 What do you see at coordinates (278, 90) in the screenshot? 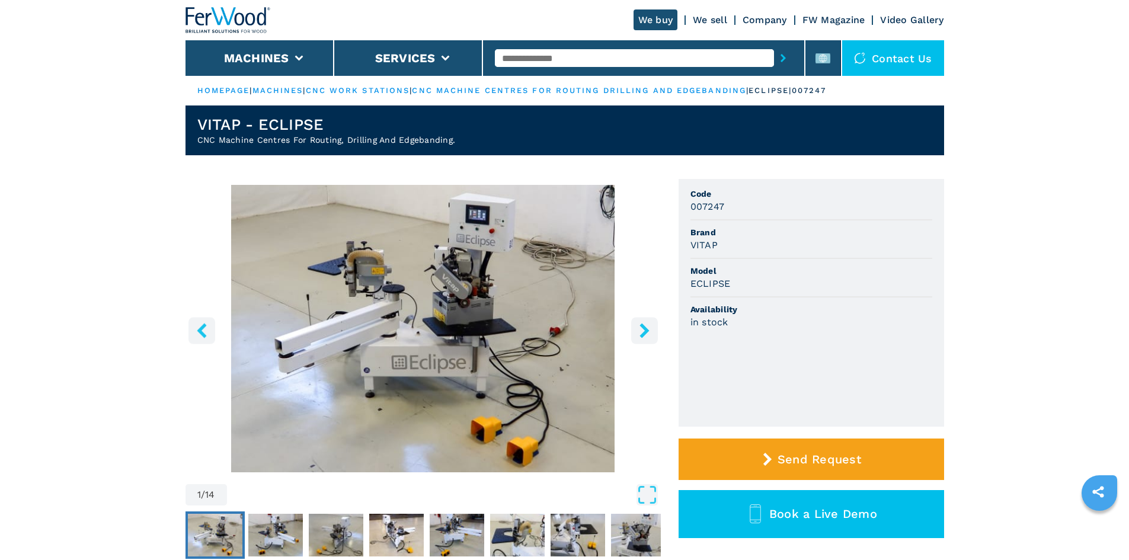
I see `a: machines` at bounding box center [278, 90].